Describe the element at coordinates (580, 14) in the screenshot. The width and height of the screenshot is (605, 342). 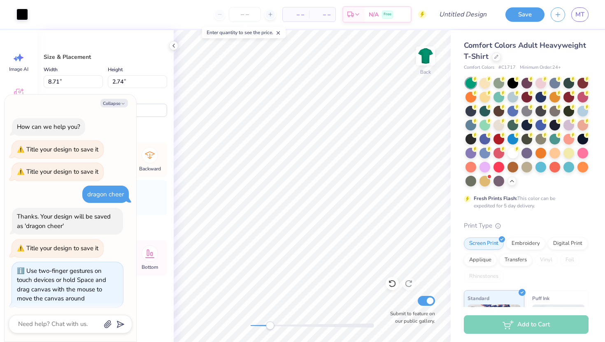
I see `span: MT` at that location.